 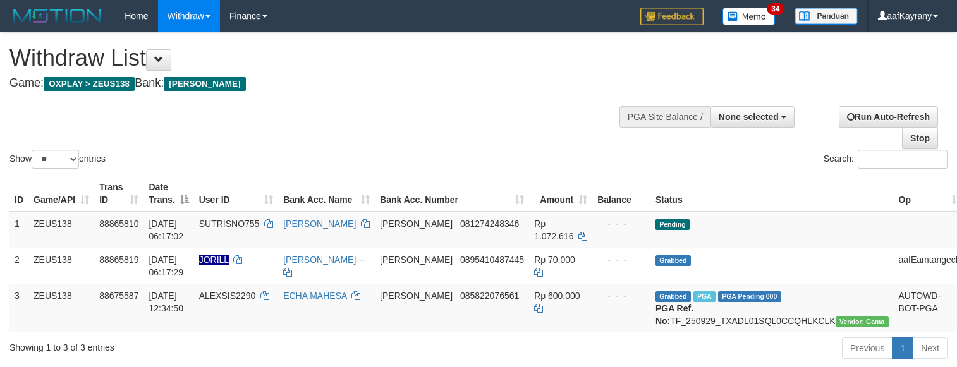 I want to click on span: Copy 081274248346 to clipboard, so click(x=489, y=224).